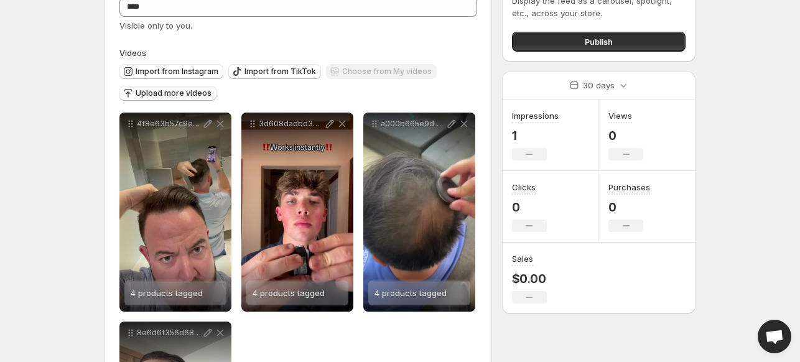 The height and width of the screenshot is (362, 800). I want to click on h3: Impressions, so click(535, 116).